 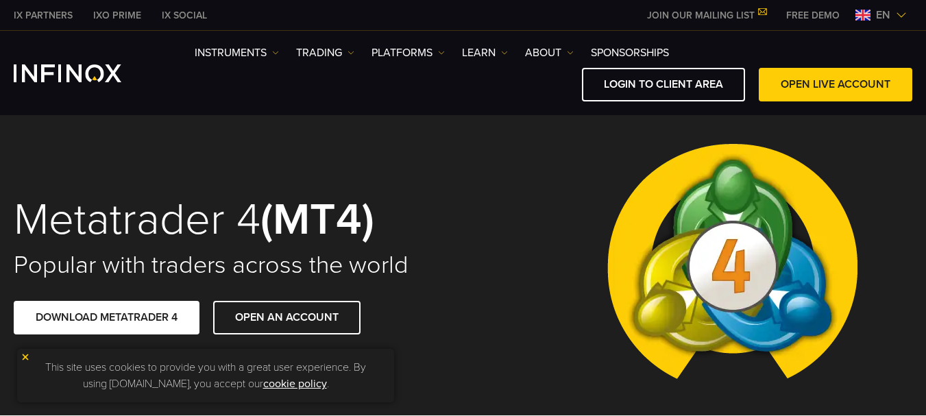 What do you see at coordinates (287, 317) in the screenshot?
I see `a: OPEN AN ACCOUNT` at bounding box center [287, 317].